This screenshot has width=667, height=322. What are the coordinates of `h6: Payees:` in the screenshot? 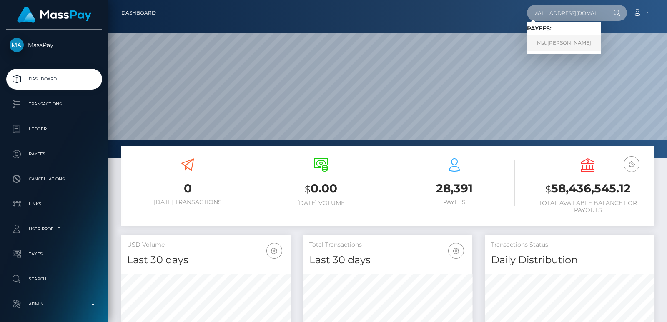 It's located at (564, 28).